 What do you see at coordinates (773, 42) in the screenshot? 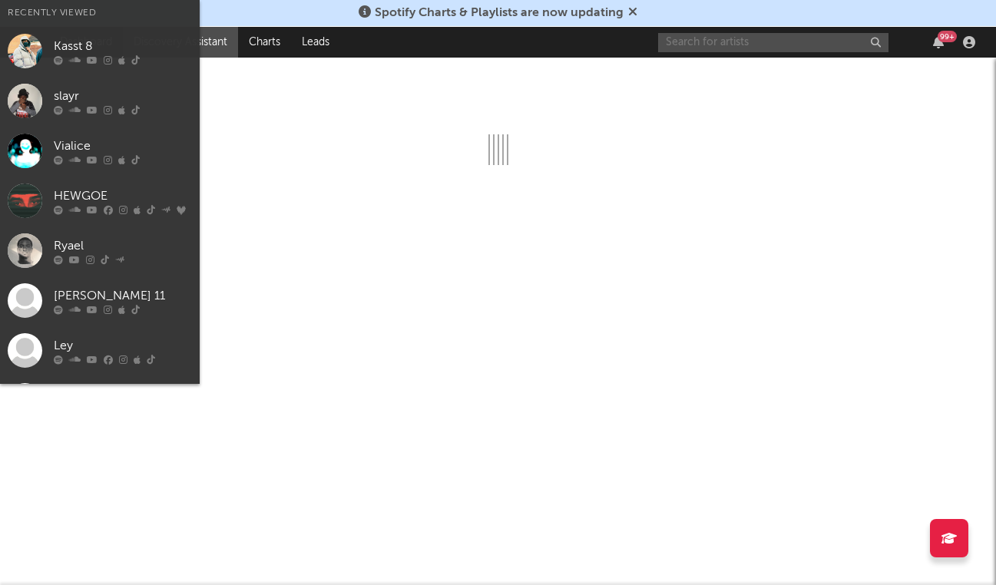
I see `input: Search for artists` at bounding box center [773, 42].